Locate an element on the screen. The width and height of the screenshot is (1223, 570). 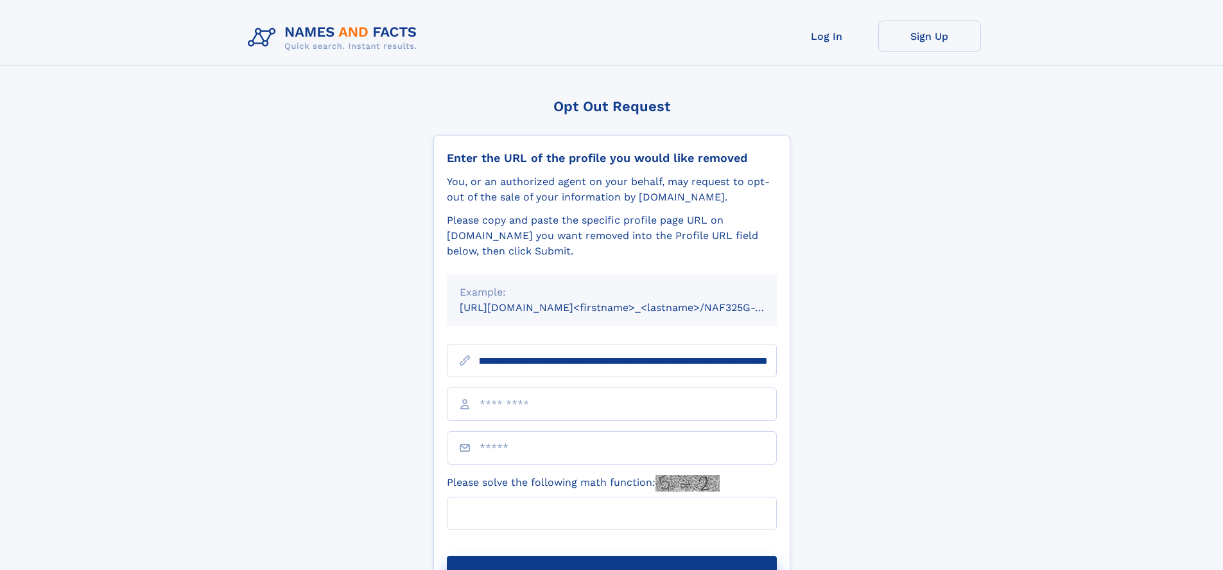
div: Enter the URL of the profile you would like removed is located at coordinates (612, 158).